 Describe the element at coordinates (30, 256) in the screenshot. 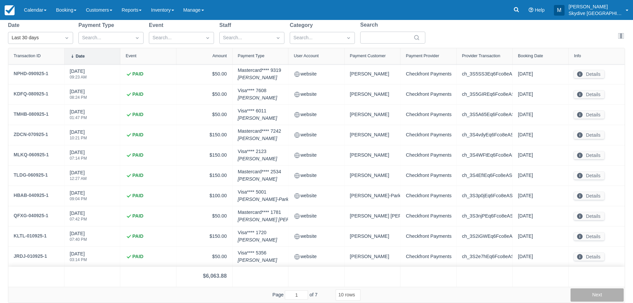

I see `div: JRDJ-010925-1` at that location.